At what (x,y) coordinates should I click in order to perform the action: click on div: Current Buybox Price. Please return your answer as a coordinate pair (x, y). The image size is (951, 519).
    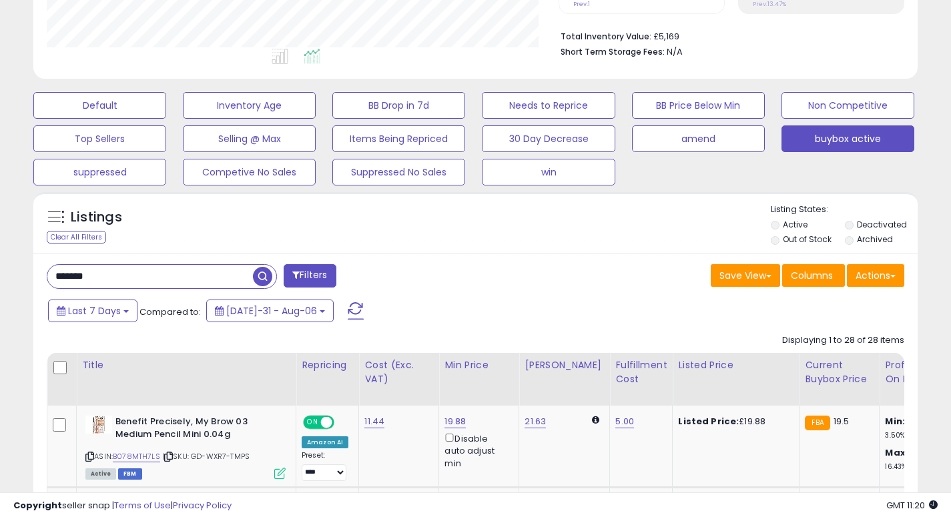
    Looking at the image, I should click on (839, 372).